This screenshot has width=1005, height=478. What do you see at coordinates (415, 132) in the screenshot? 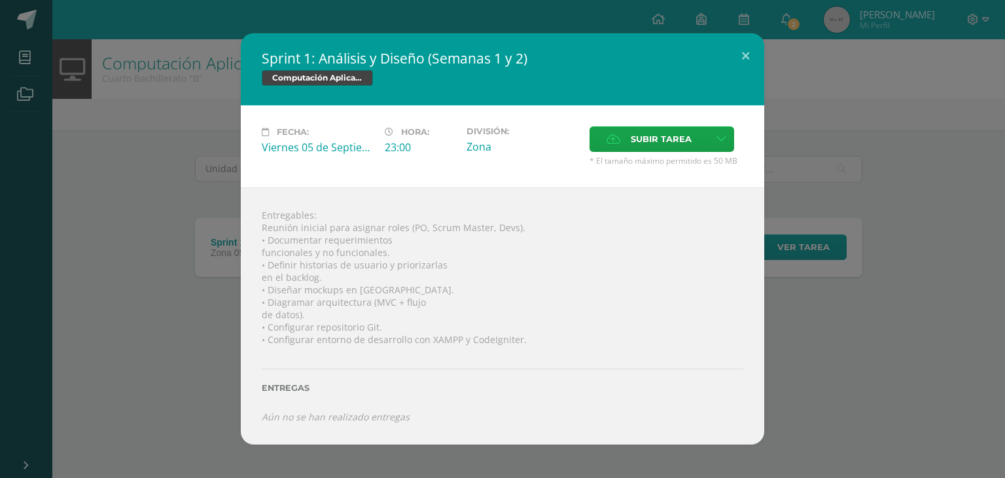
I see `span: Hora:` at bounding box center [415, 132].